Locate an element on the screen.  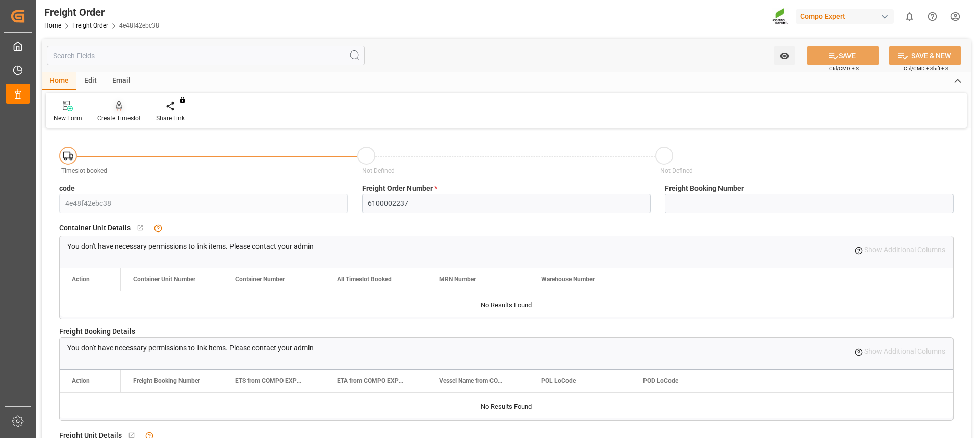
button: Help Center is located at coordinates (932, 16).